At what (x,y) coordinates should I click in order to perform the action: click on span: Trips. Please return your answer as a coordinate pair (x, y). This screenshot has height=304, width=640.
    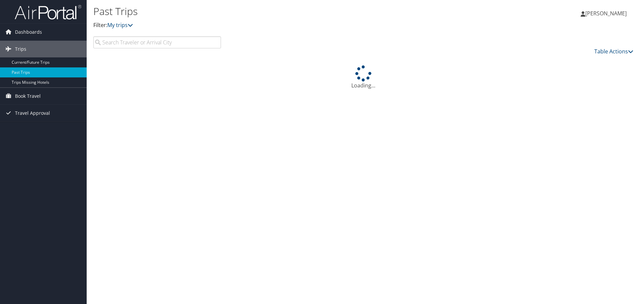
    Looking at the image, I should click on (21, 49).